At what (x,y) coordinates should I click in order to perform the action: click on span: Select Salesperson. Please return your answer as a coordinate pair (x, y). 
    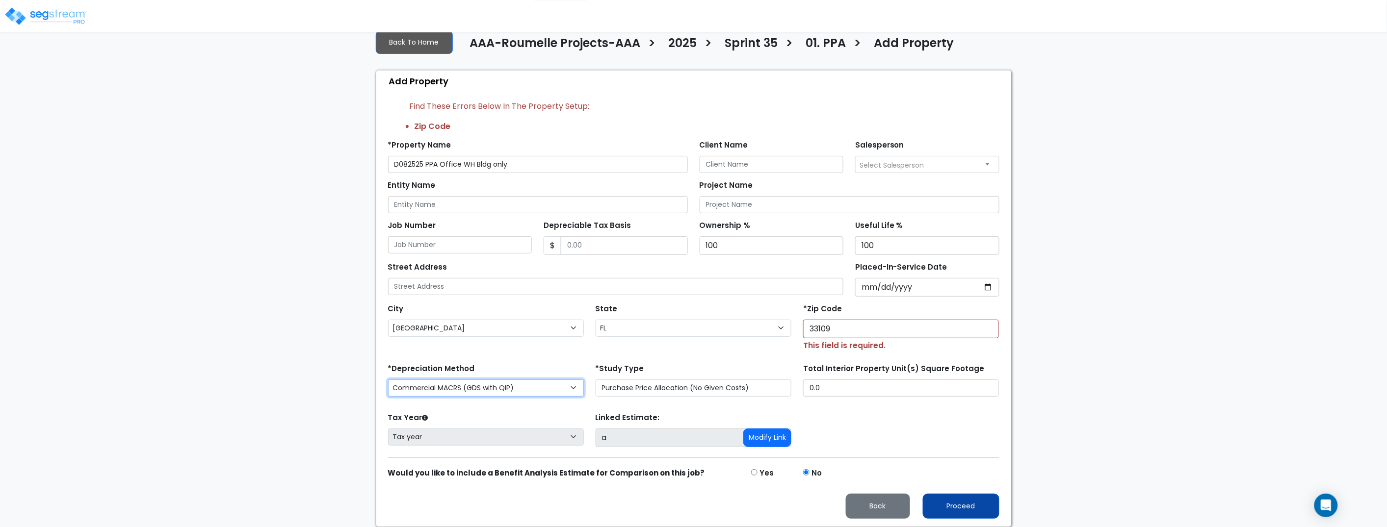
    Looking at the image, I should click on (892, 165).